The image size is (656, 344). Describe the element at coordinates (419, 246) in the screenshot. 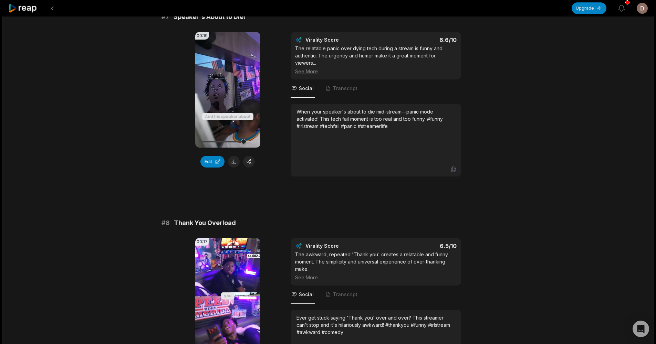

I see `div: 6.5 /10` at that location.